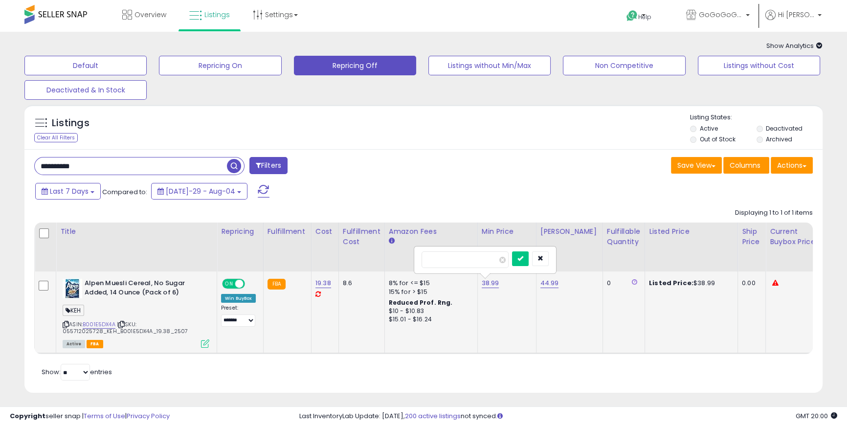 This screenshot has width=847, height=426. What do you see at coordinates (795, 237) in the screenshot?
I see `div: Current Buybox Price` at bounding box center [795, 237].